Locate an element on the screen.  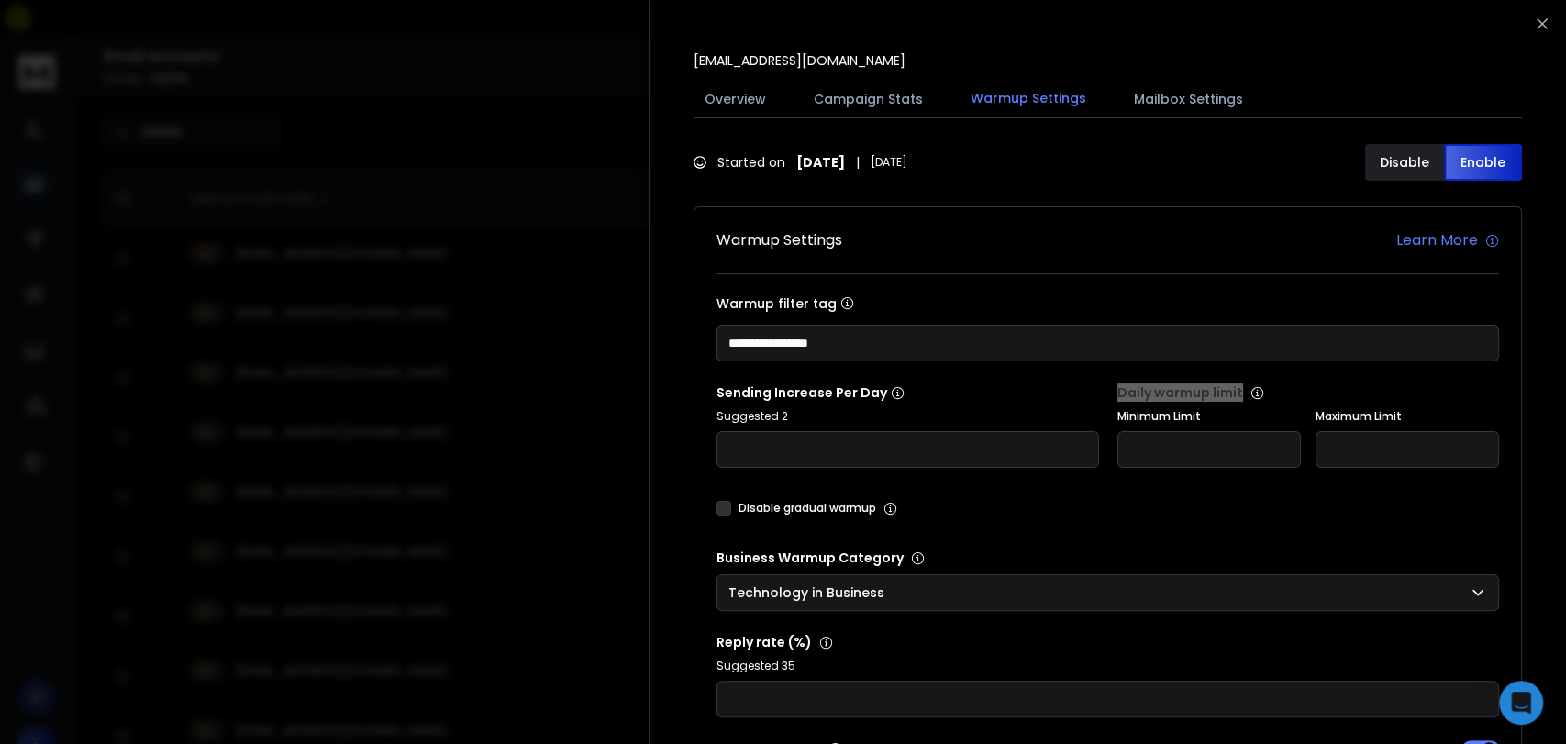
button: Warmup Settings is located at coordinates (1028, 99).